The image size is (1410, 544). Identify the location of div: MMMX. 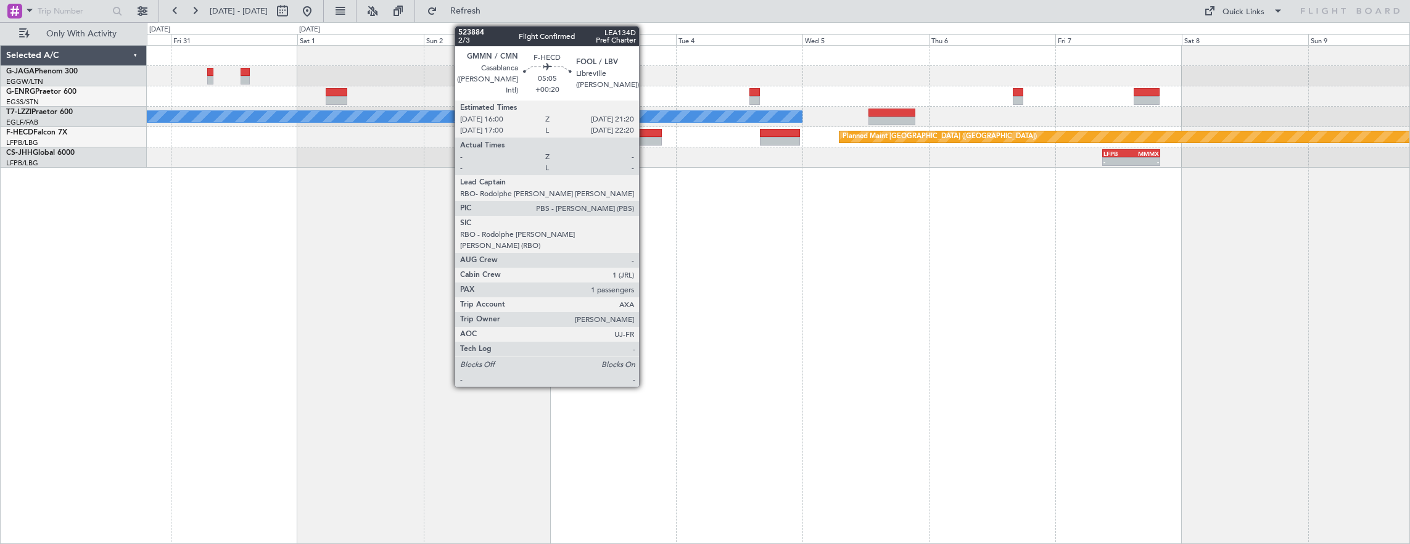
(1145, 154).